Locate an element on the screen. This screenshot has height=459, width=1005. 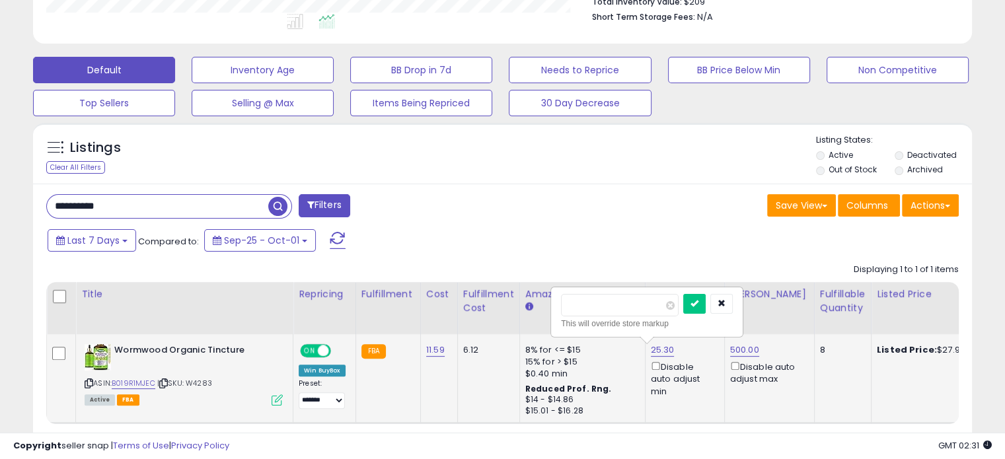
span: 2025-10-9 02:31 GMT is located at coordinates (965, 445).